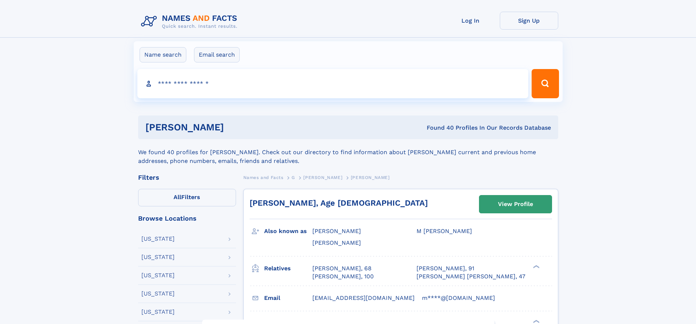  I want to click on img: Logo Names and Facts, so click(191, 22).